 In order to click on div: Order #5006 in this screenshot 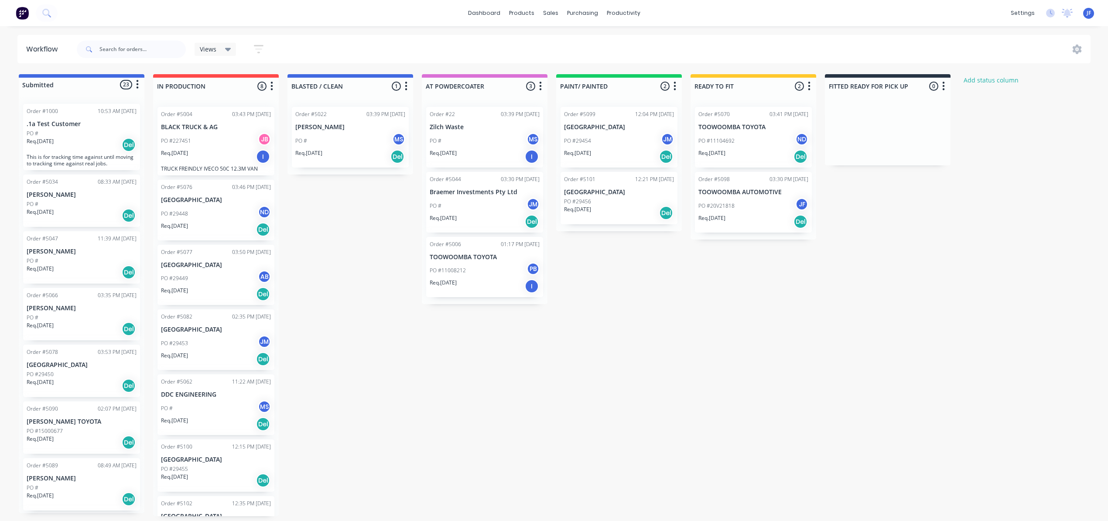, I will do `click(445, 244)`.